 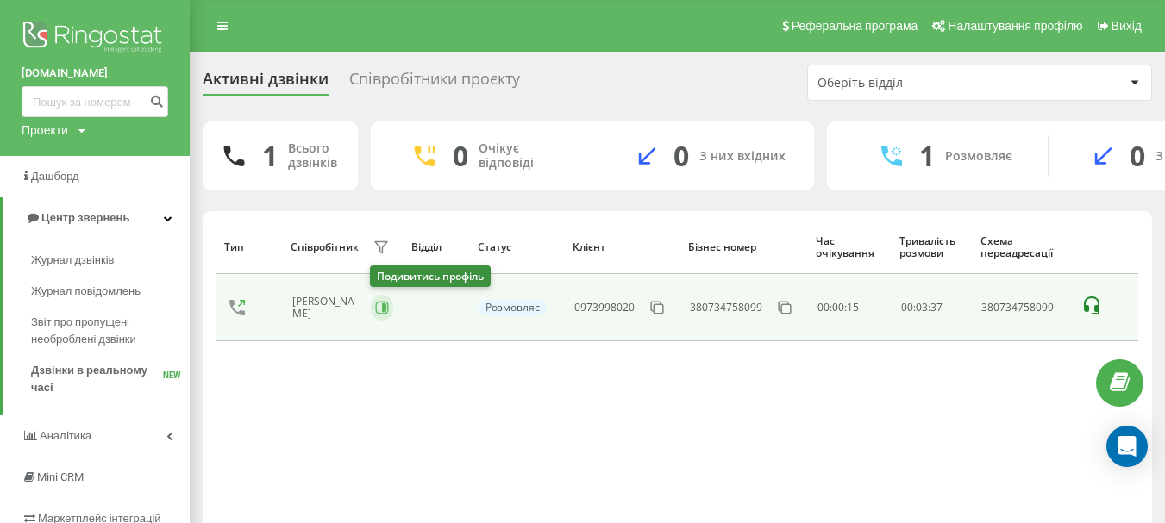 I want to click on span: Журнал повідомлень, so click(x=85, y=292).